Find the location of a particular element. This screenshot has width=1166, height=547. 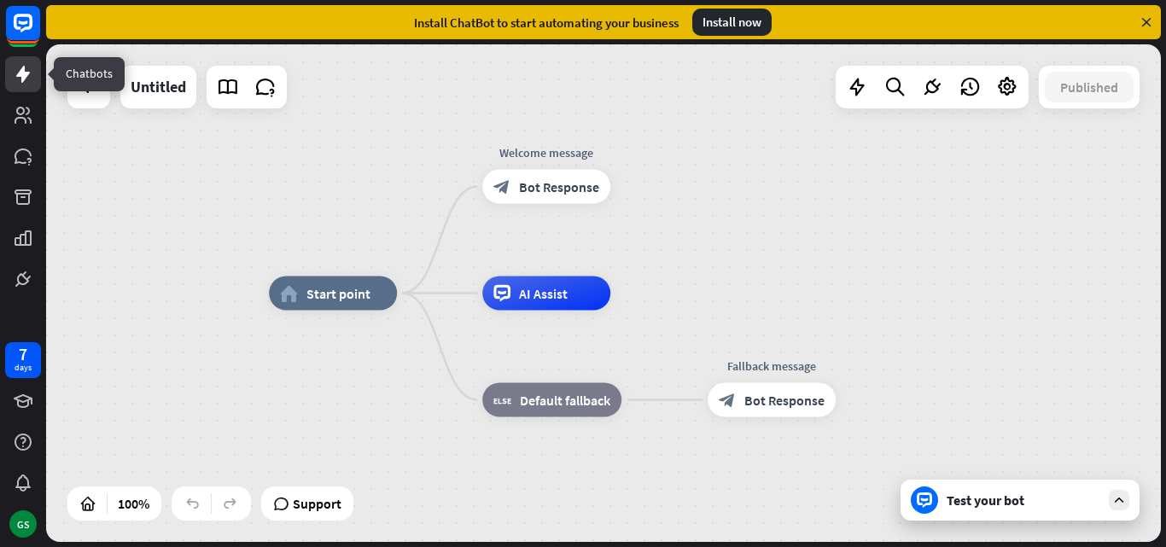

div: Install ChatBot to start automating your business is located at coordinates (546, 22).